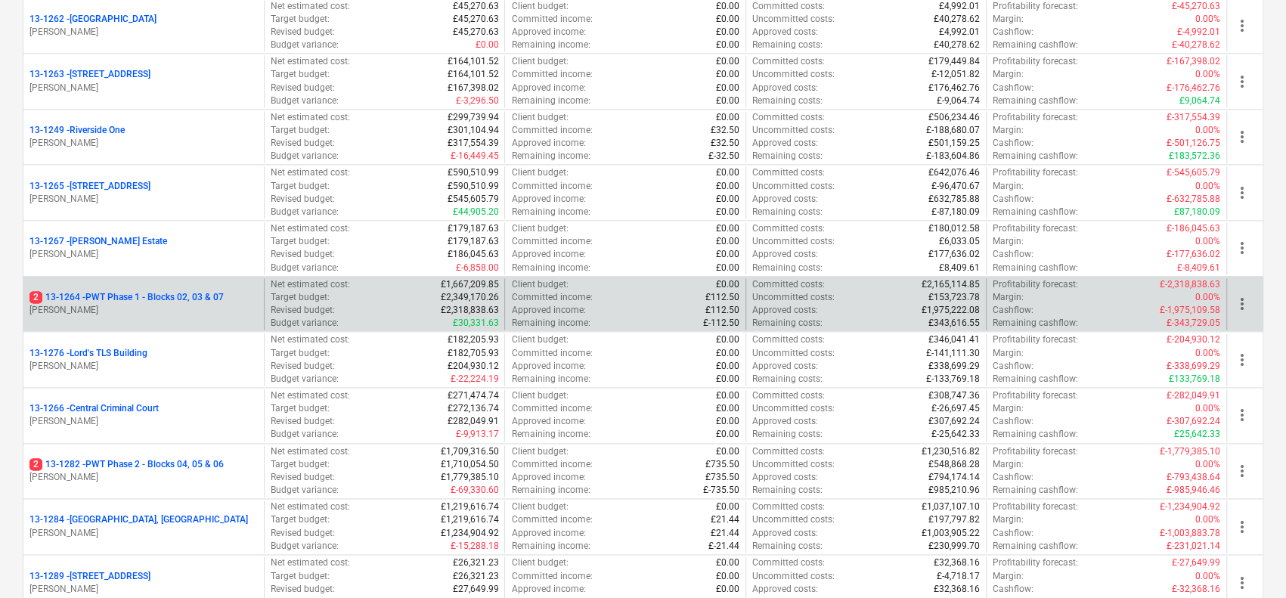 The height and width of the screenshot is (598, 1286). What do you see at coordinates (959, 241) in the screenshot?
I see `p: £6,033.05` at bounding box center [959, 241].